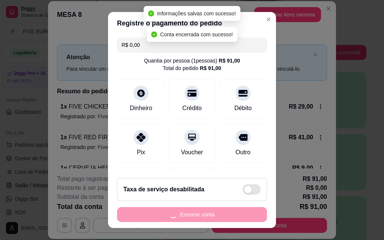 The width and height of the screenshot is (384, 240). Describe the element at coordinates (192, 23) in the screenshot. I see `header: Registre o pagamento do pedido` at that location.